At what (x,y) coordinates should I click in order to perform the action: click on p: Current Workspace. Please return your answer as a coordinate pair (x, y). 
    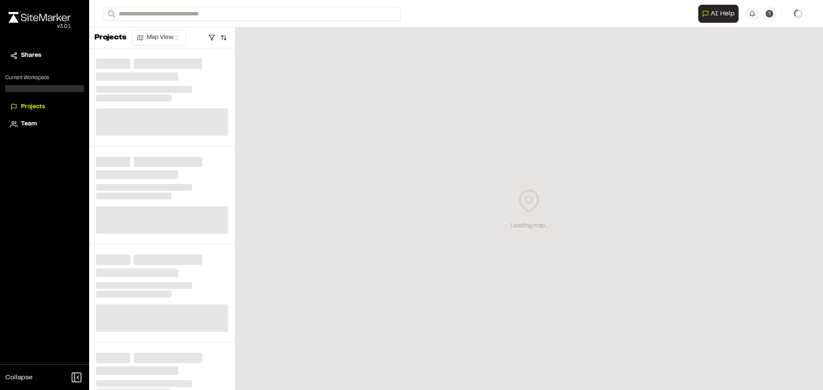
    Looking at the image, I should click on (45, 78).